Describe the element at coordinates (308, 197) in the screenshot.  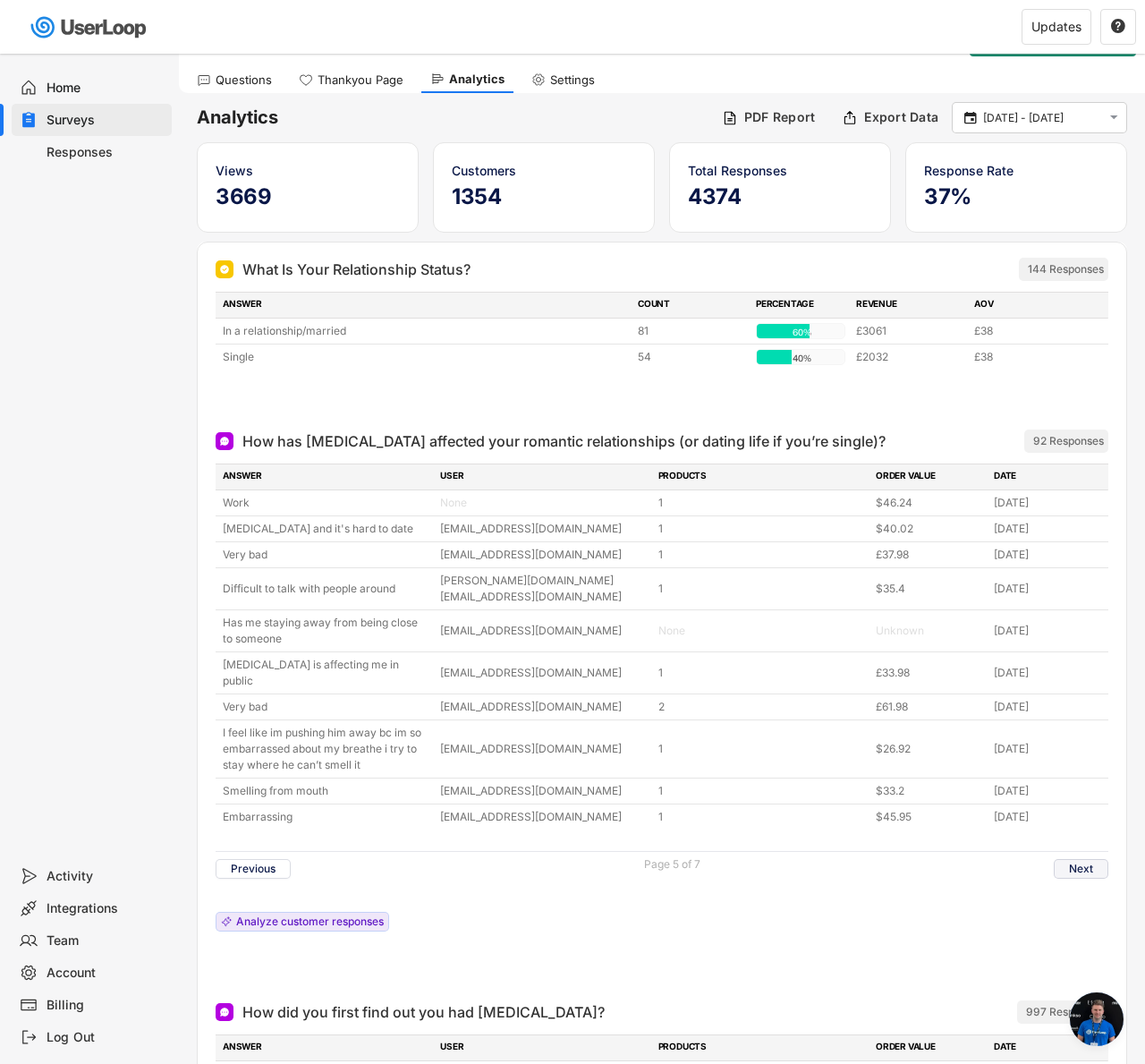
I see `h5: 3669` at that location.